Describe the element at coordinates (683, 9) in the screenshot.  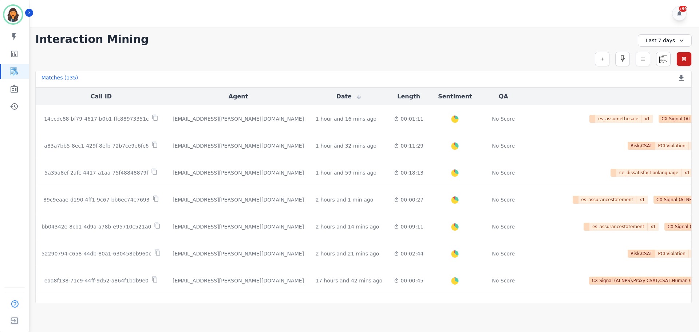
I see `div: +99` at that location.